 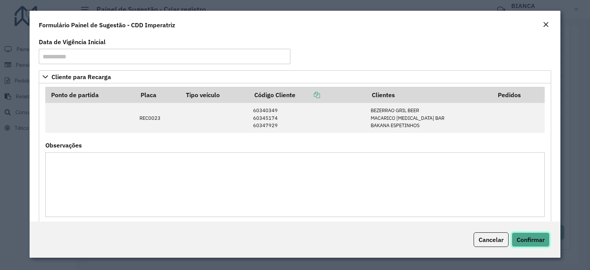 What do you see at coordinates (546, 25) in the screenshot?
I see `button: Close` at bounding box center [546, 25].